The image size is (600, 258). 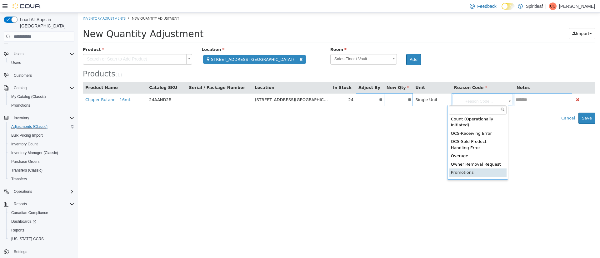 What do you see at coordinates (399, 160) in the screenshot?
I see `div: Promotions` at bounding box center [399, 160].